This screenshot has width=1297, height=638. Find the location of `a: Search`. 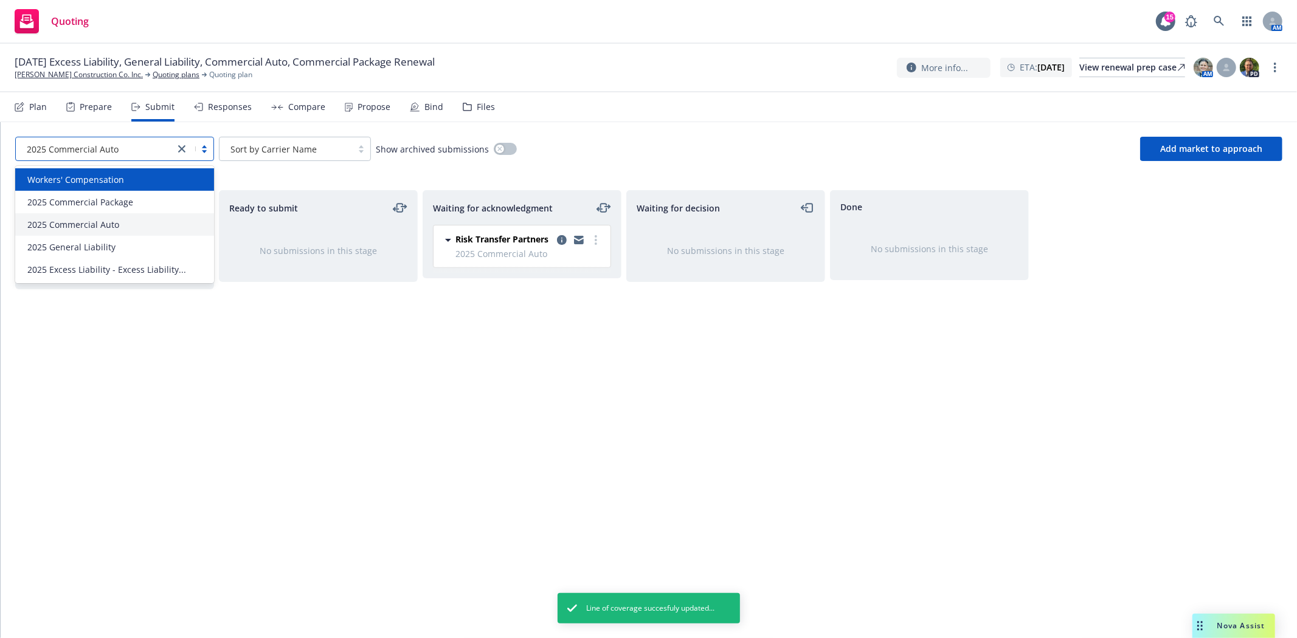

a: Search is located at coordinates (1219, 21).